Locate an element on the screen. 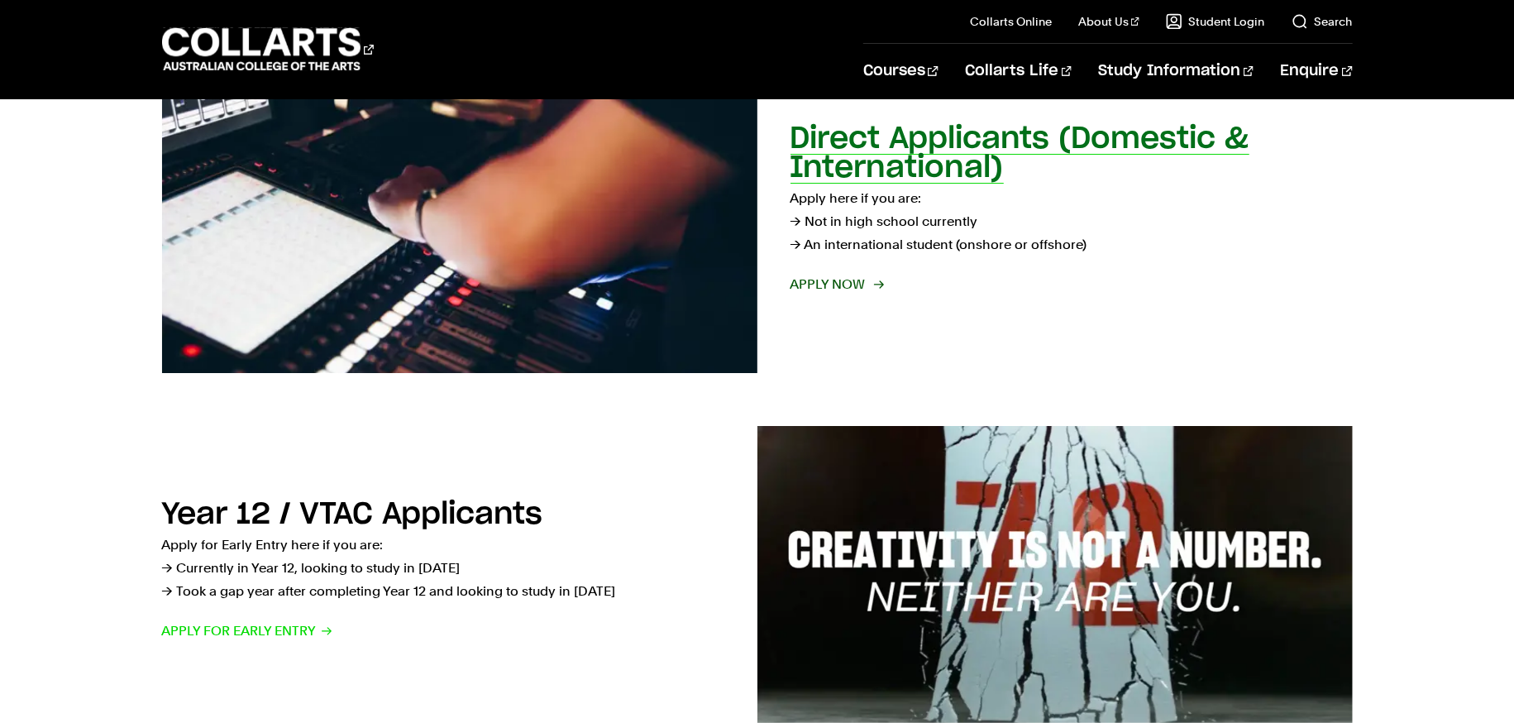  span: Apply for Early Entry is located at coordinates (247, 631).